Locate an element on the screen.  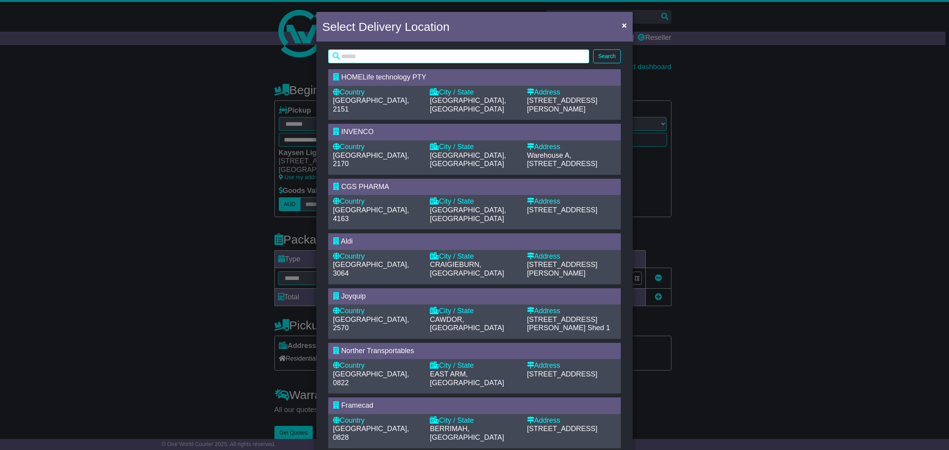
span: Aldi is located at coordinates (347, 241).